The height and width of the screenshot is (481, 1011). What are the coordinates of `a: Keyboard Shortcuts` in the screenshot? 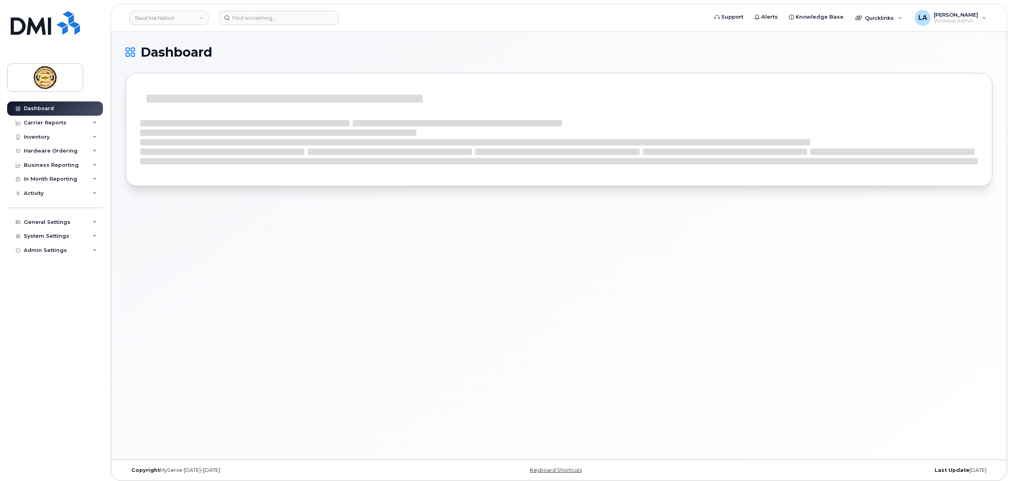 It's located at (556, 470).